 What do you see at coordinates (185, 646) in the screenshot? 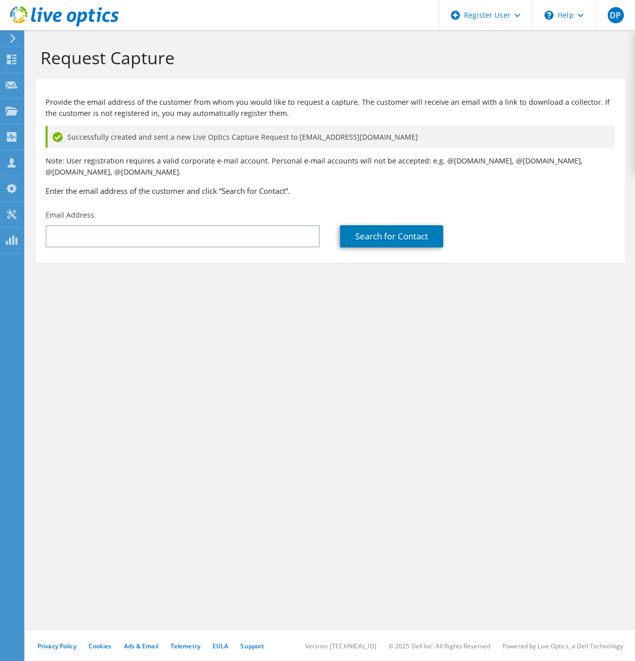
I see `a: Telemetry` at bounding box center [185, 646].